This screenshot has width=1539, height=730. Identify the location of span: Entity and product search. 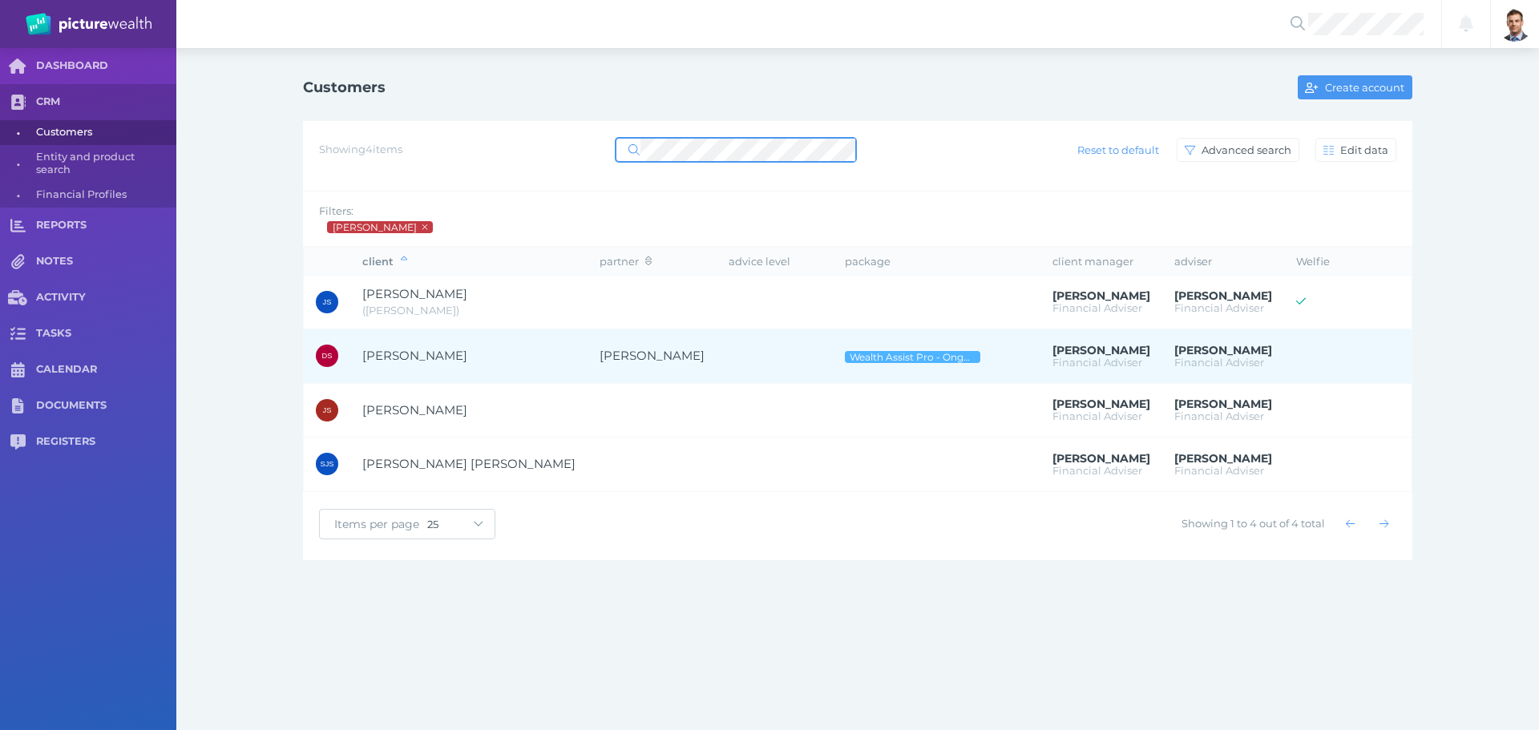
(103, 164).